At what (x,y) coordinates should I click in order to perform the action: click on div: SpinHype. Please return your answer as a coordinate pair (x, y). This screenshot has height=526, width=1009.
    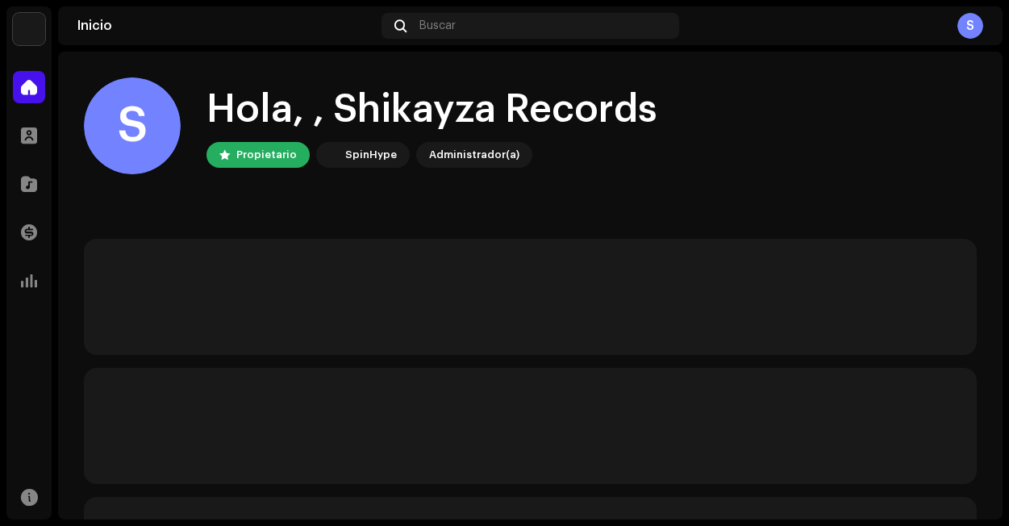
    Looking at the image, I should click on (371, 155).